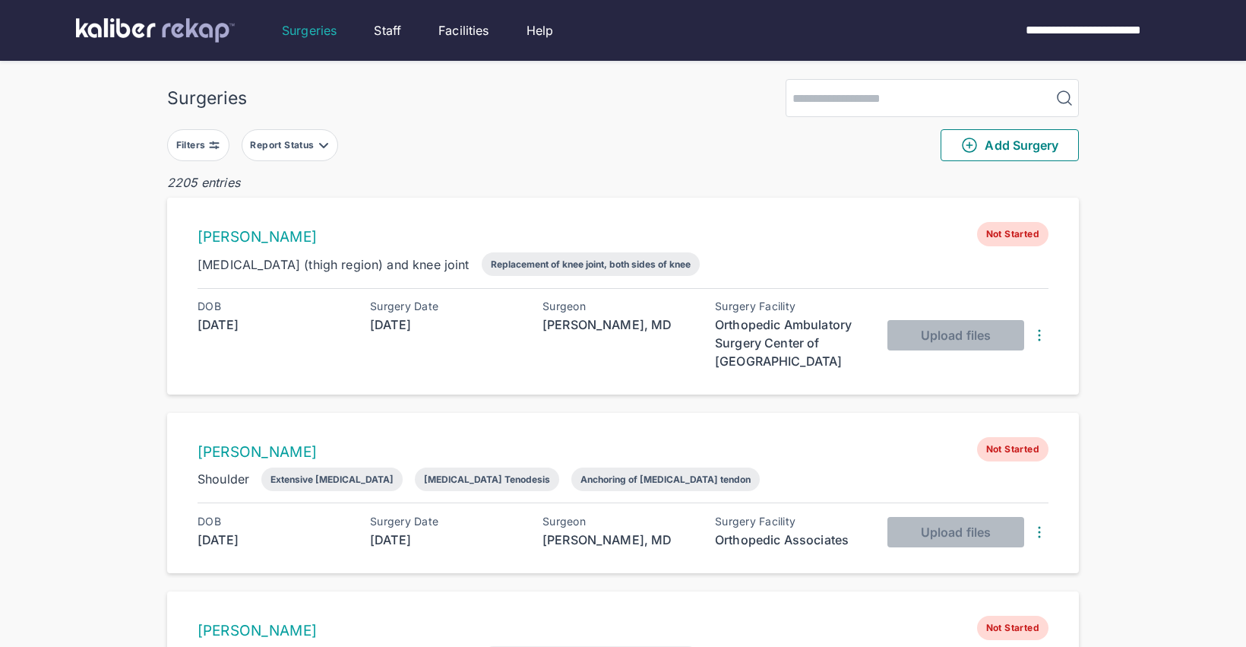 This screenshot has width=1246, height=647. I want to click on img: filter-caret-down-grey.b3560631.svg, so click(324, 145).